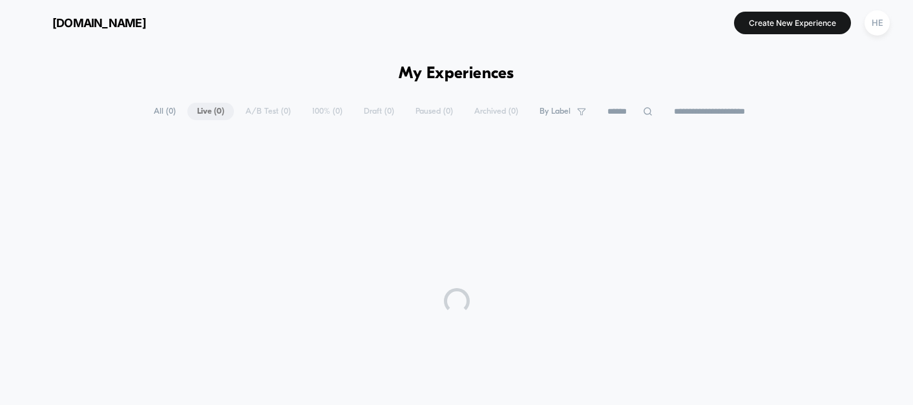 The image size is (913, 405). I want to click on span: By Label, so click(555, 111).